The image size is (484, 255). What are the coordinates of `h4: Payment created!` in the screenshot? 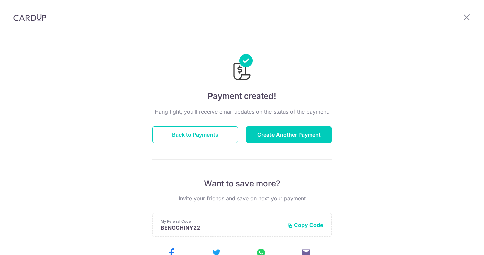 It's located at (242, 96).